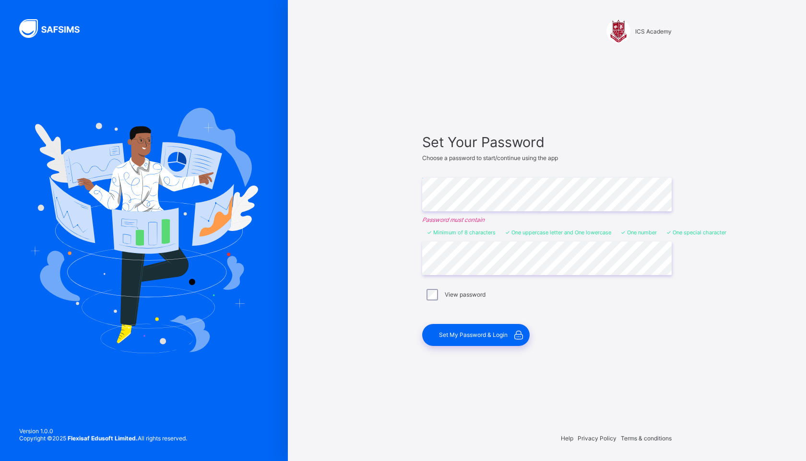  Describe the element at coordinates (55, 28) in the screenshot. I see `img: SAFSIMS Logo` at that location.